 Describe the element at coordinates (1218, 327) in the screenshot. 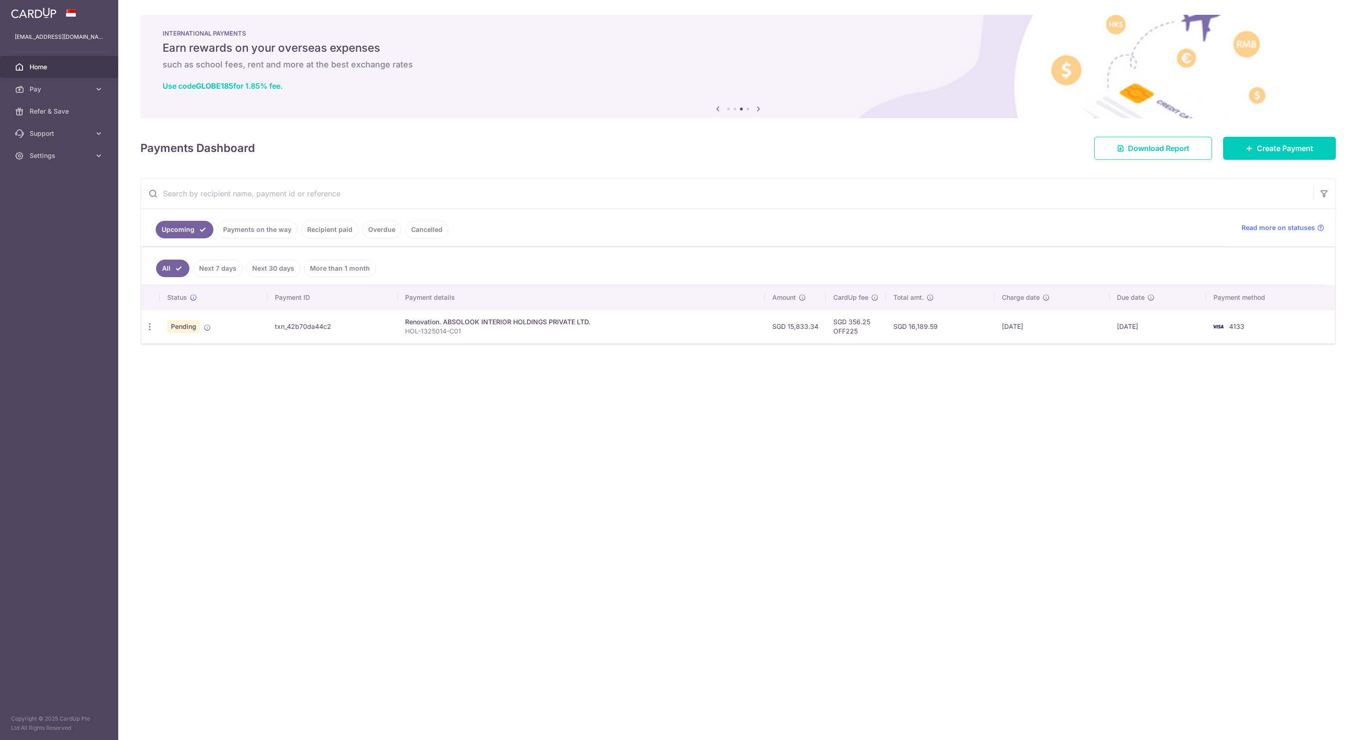

I see `img: Bank Card` at that location.